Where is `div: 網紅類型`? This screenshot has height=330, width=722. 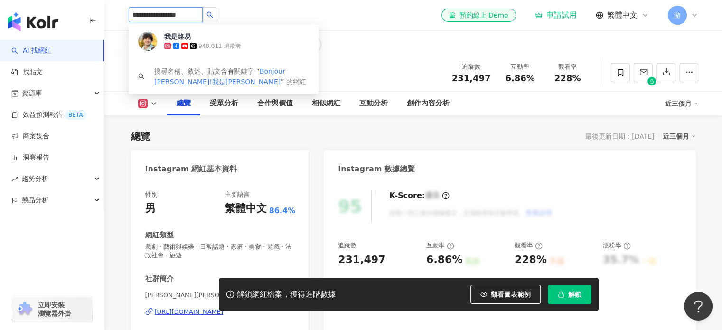 div: 網紅類型 is located at coordinates (159, 235).